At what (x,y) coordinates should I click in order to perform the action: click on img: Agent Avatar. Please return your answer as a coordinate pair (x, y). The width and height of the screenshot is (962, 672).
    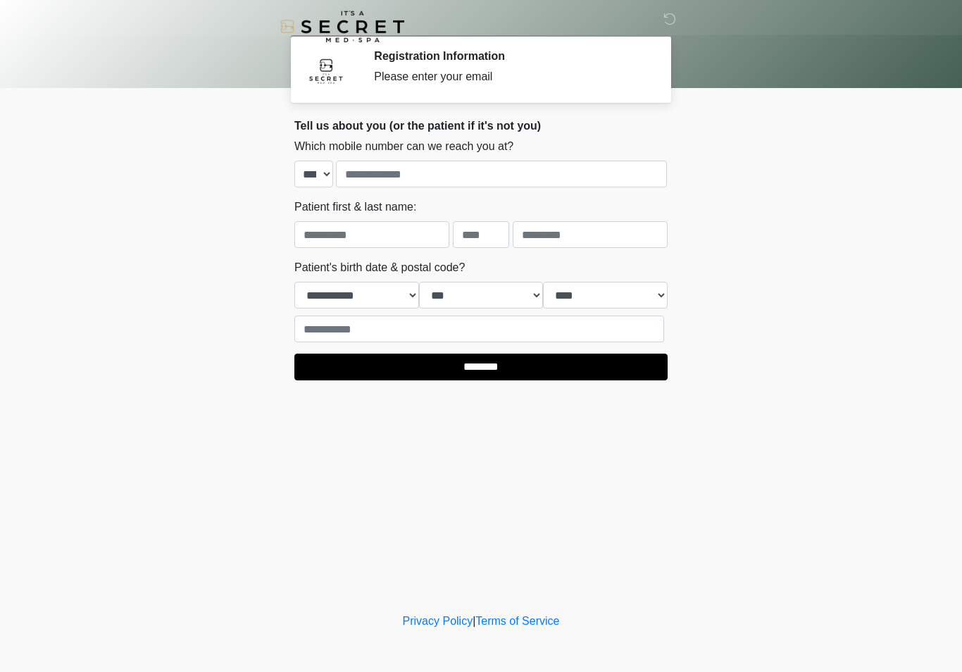
    Looking at the image, I should click on (326, 70).